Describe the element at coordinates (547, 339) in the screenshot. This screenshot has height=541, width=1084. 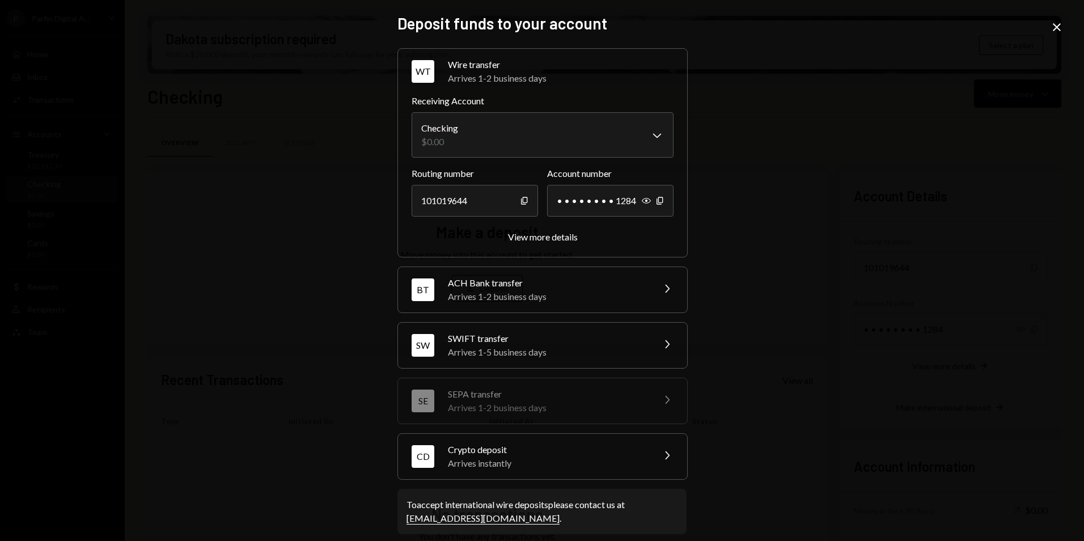
I see `div: SWIFT transfer` at that location.